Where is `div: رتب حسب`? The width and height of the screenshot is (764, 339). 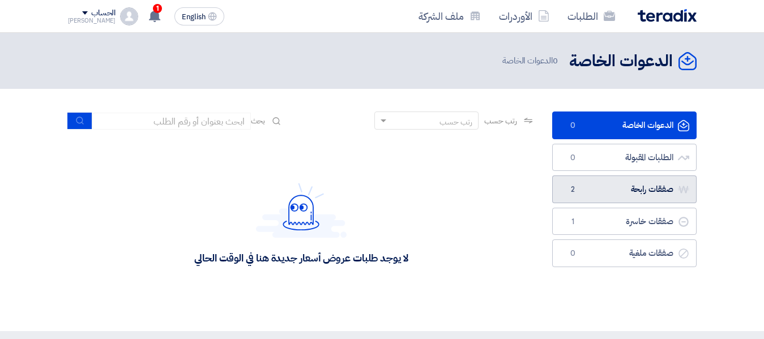 div: رتب حسب is located at coordinates (456, 122).